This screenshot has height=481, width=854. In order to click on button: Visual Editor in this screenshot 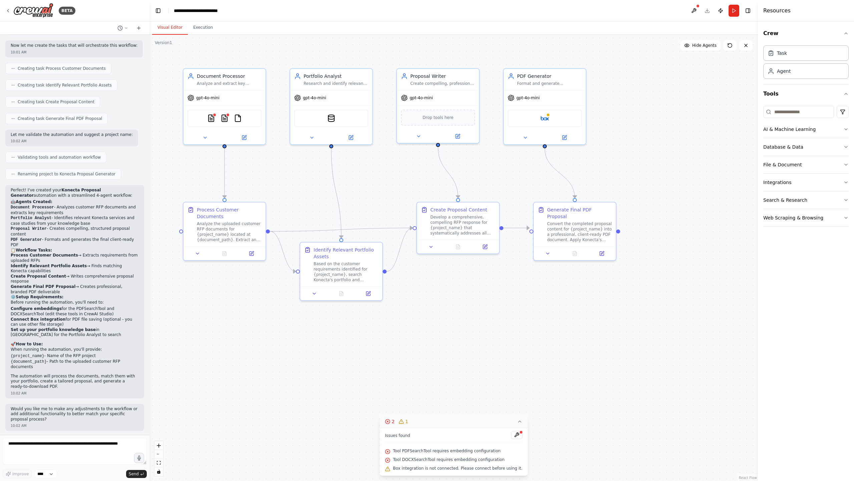, I will do `click(170, 28)`.